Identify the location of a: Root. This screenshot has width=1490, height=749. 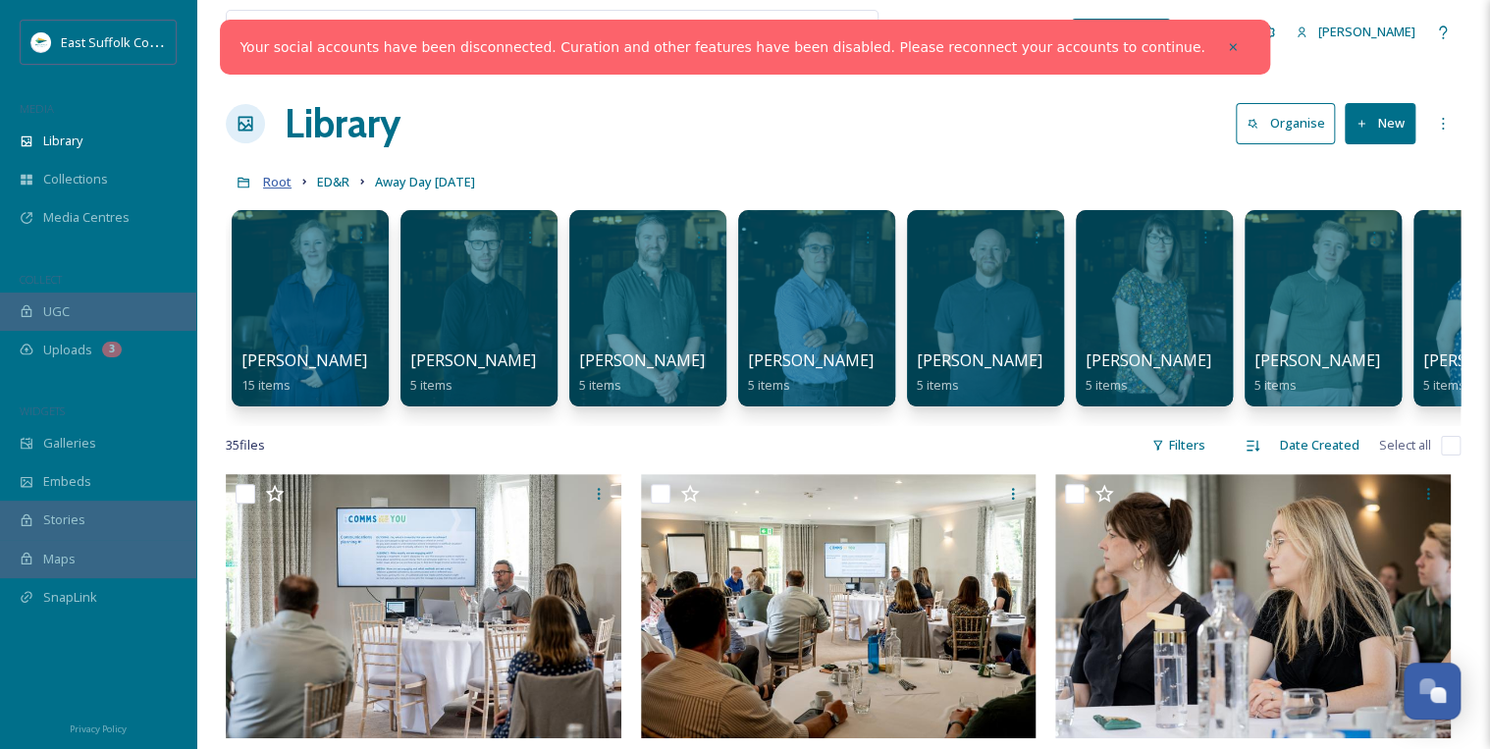
(277, 182).